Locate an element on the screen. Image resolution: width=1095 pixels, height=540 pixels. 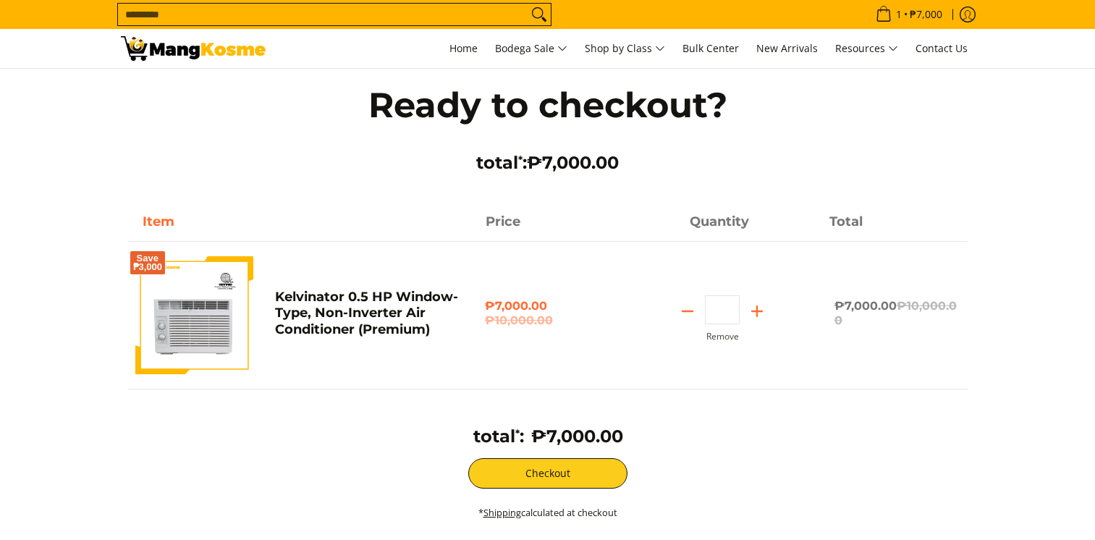
small: * calculated at checkout is located at coordinates (548, 513).